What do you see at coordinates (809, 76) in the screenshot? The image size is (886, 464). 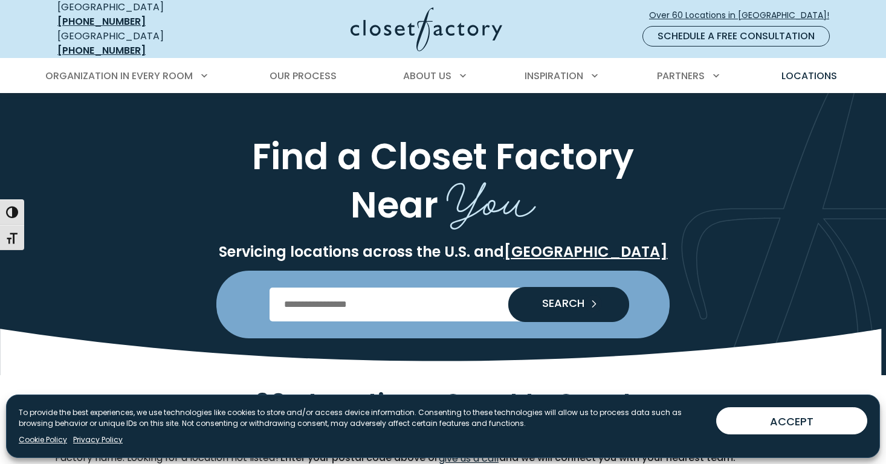 I see `span: Locations` at bounding box center [809, 76].